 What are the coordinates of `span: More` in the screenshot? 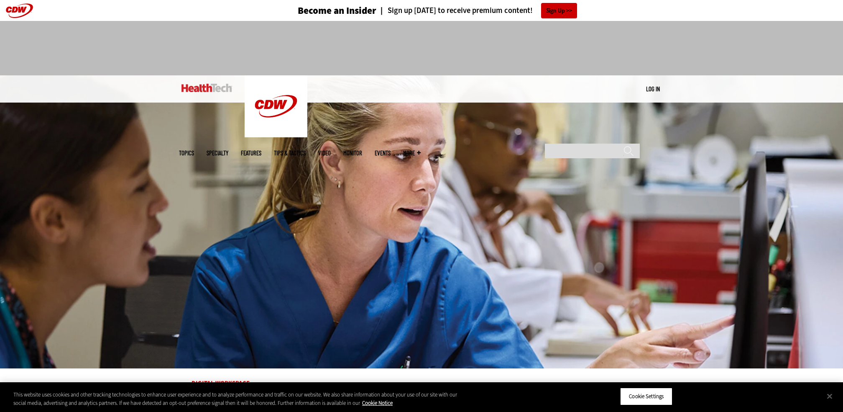 It's located at (412, 153).